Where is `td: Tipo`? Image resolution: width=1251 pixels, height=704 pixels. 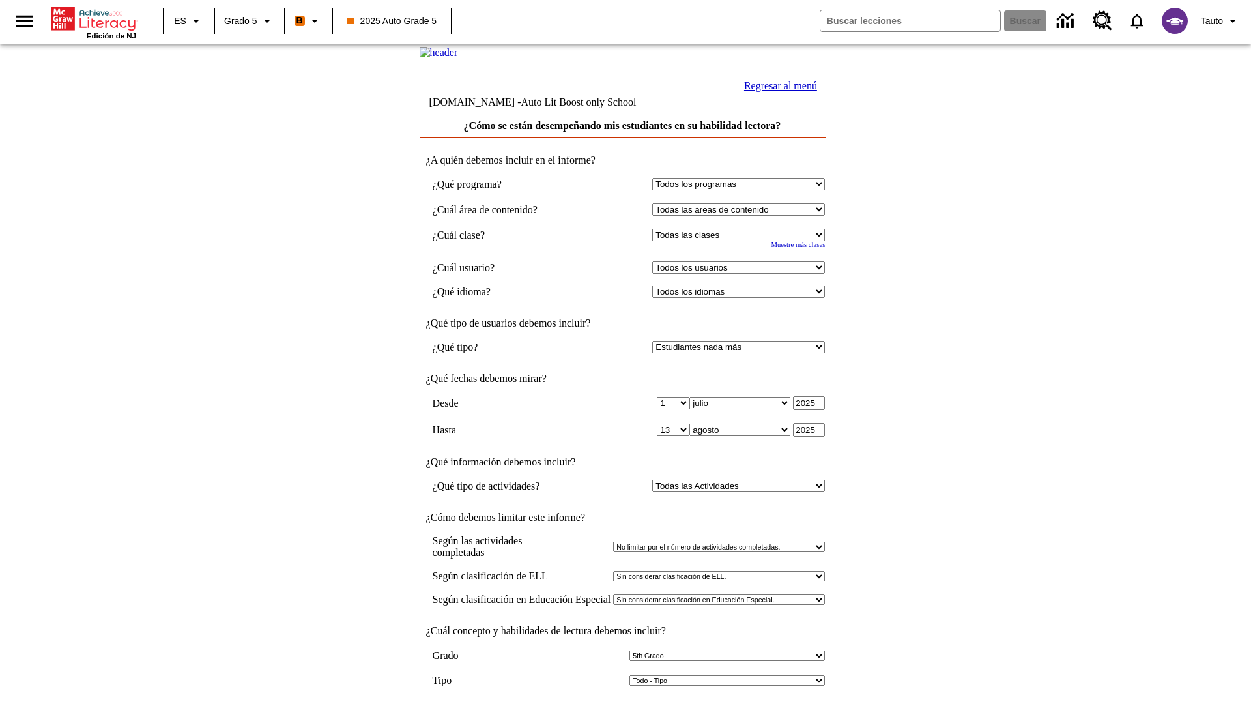 td: Tipo is located at coordinates (450, 680).